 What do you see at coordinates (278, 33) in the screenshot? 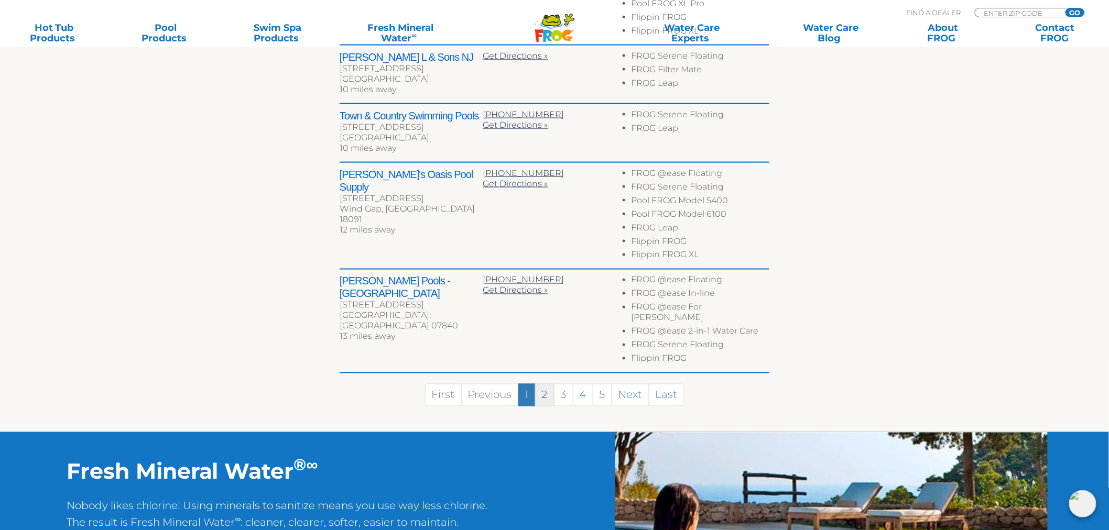
I see `a: Swim SpaProducts` at bounding box center [278, 33].